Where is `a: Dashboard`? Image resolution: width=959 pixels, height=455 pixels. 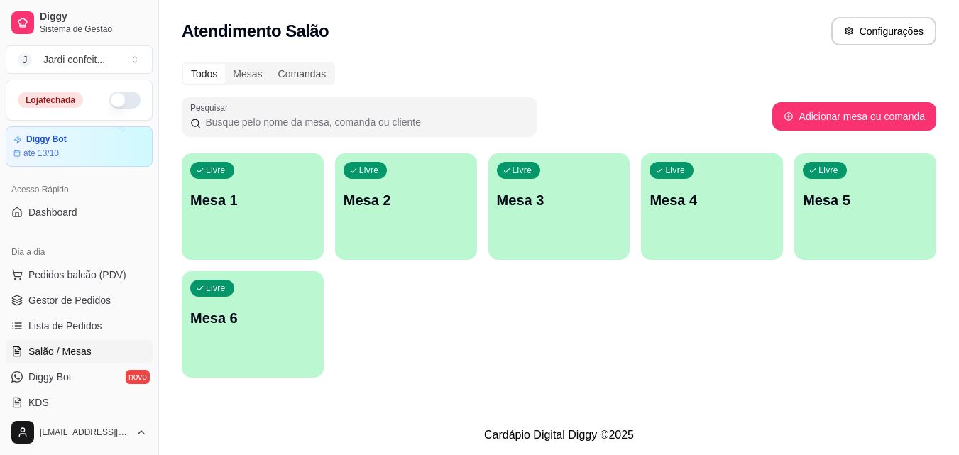
a: Dashboard is located at coordinates (79, 212).